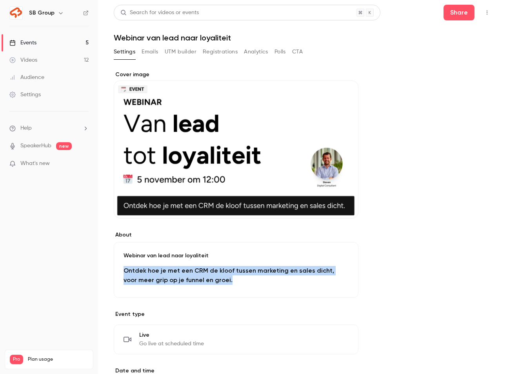 This screenshot has height=374, width=509. Describe the element at coordinates (236, 144) in the screenshot. I see `section: Cover image` at that location.